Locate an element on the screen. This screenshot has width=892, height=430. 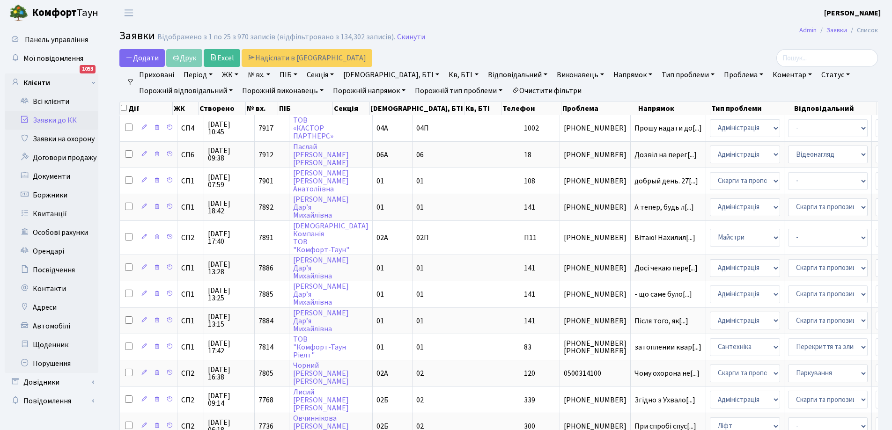
button: Переключити навігацію is located at coordinates (129, 13).